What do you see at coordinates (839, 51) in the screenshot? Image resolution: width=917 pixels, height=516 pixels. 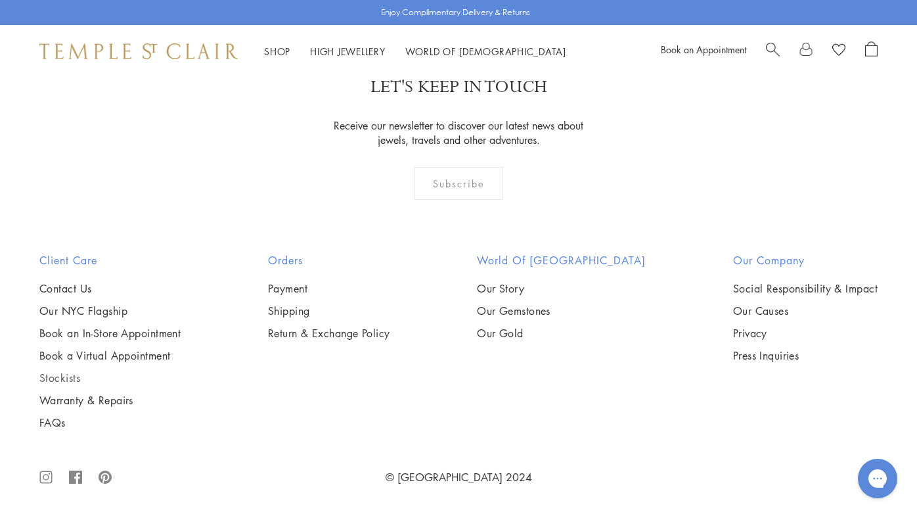 I see `a: View Wishlist` at bounding box center [839, 51].